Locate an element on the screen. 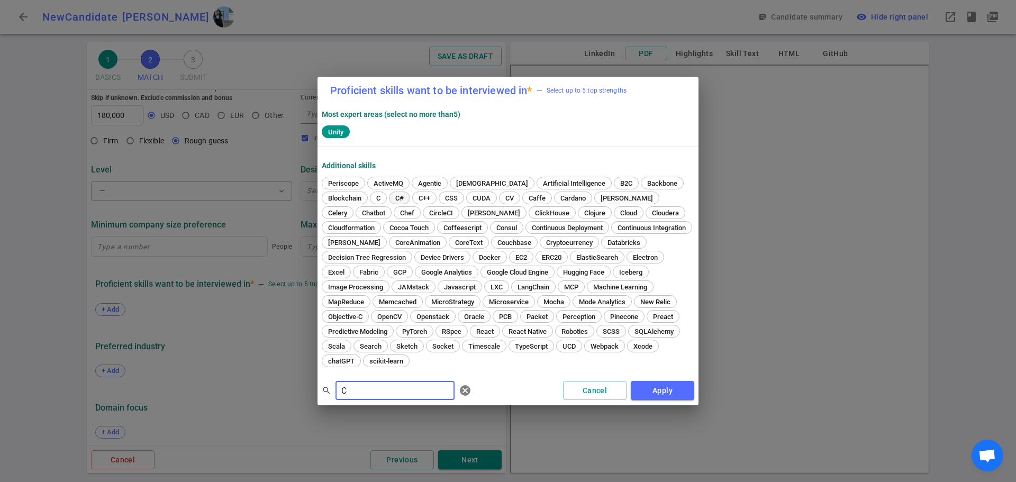 The height and width of the screenshot is (482, 1016). span: PCB is located at coordinates (505, 317).